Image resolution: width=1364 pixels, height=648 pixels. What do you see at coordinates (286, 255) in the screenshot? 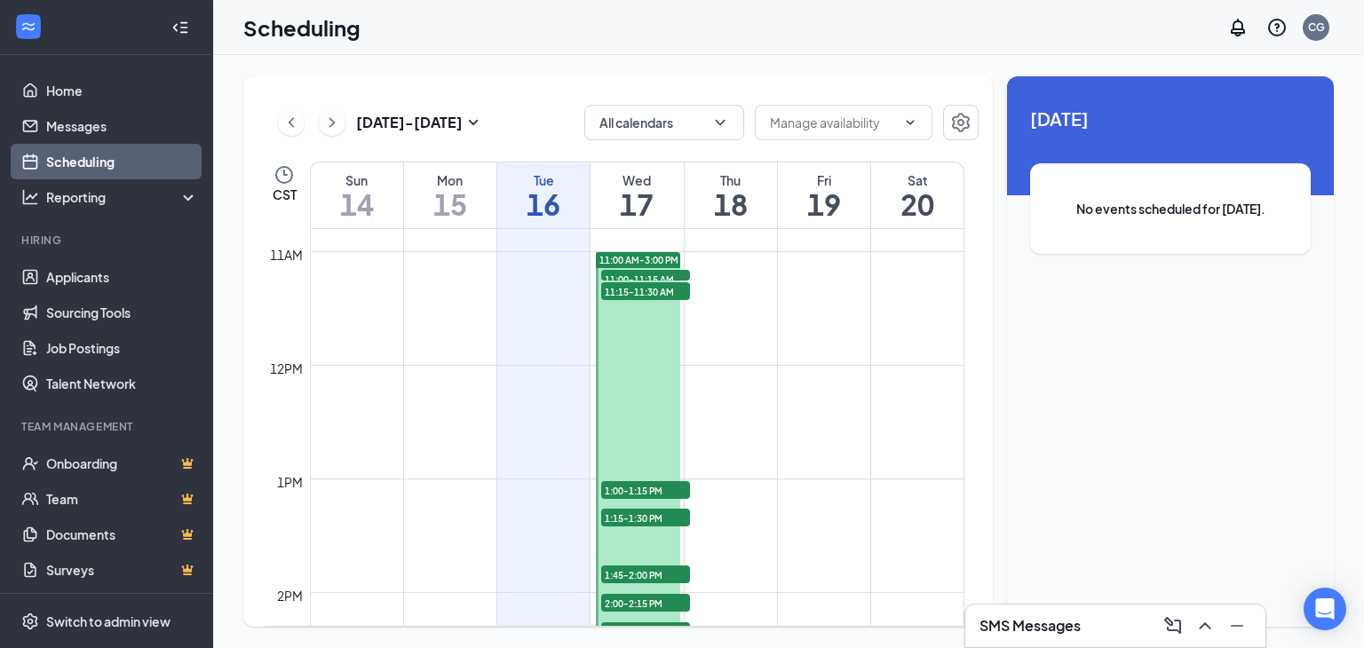
I see `div: 11am` at bounding box center [286, 255].